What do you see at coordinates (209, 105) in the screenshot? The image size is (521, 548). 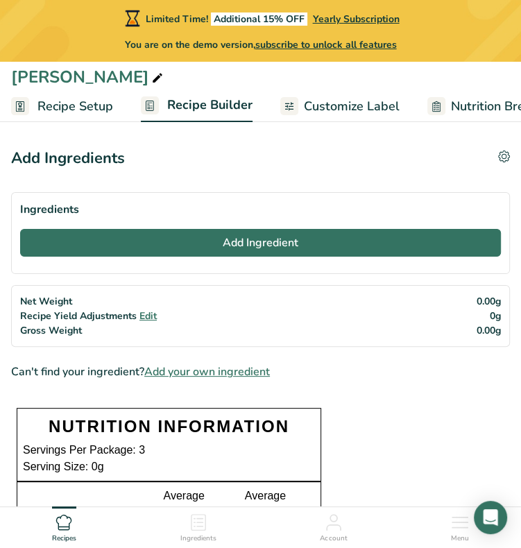 I see `span: Recipe Builder` at bounding box center [209, 105].